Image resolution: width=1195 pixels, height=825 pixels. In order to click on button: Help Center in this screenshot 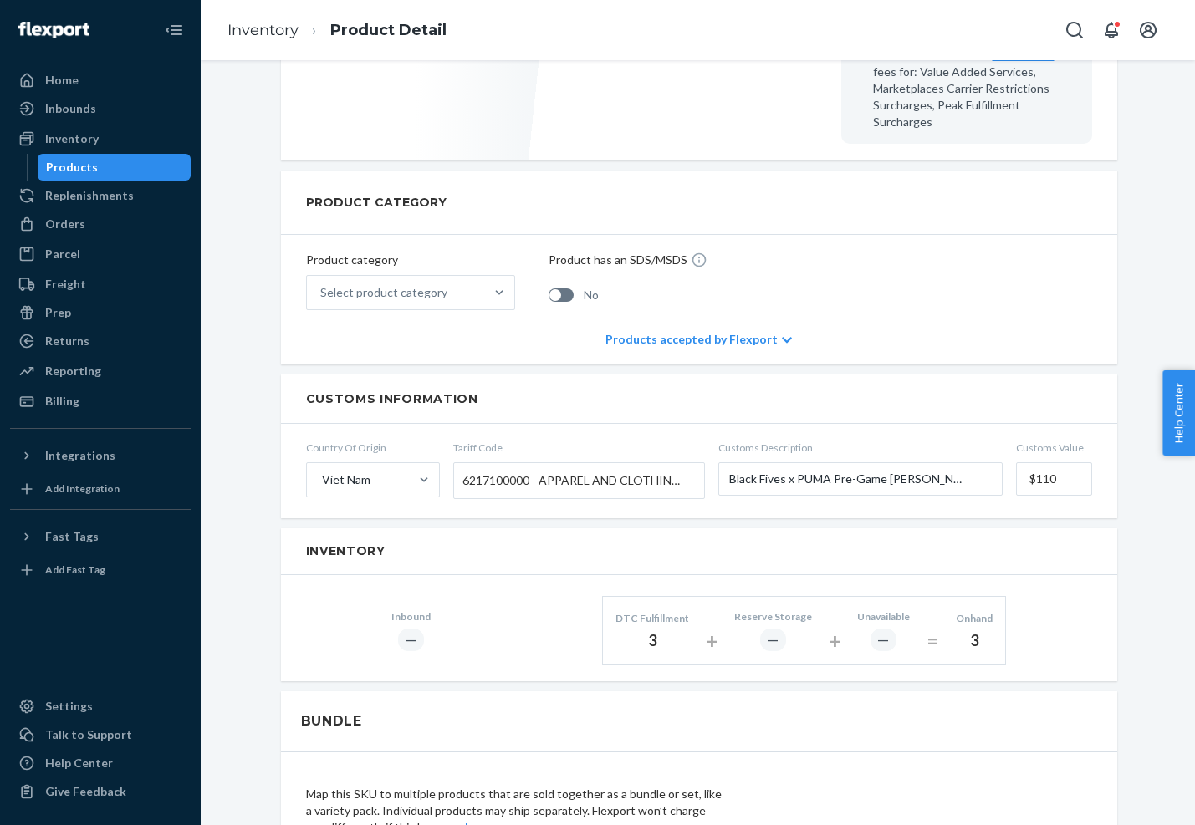, I will do `click(1178, 413)`.